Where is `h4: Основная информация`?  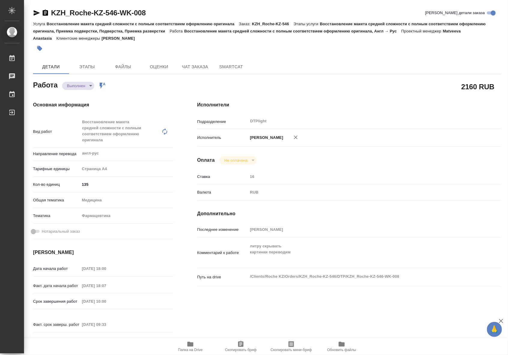 h4: Основная информация is located at coordinates (103, 105).